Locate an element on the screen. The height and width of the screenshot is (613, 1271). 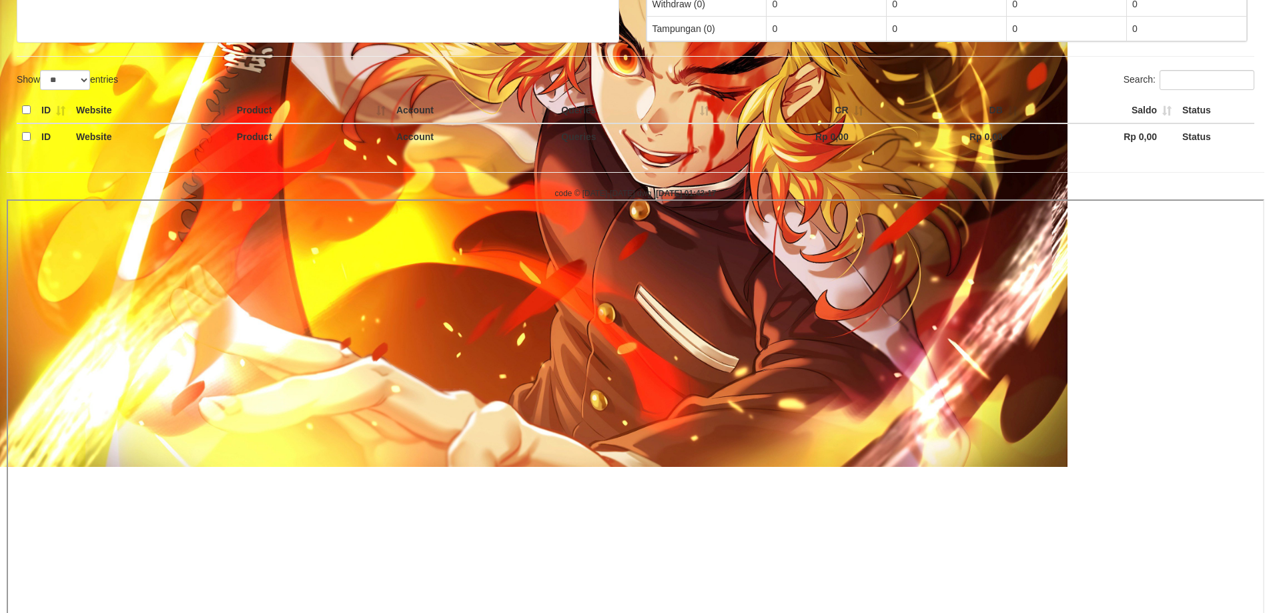
select: Showentries is located at coordinates (65, 80).